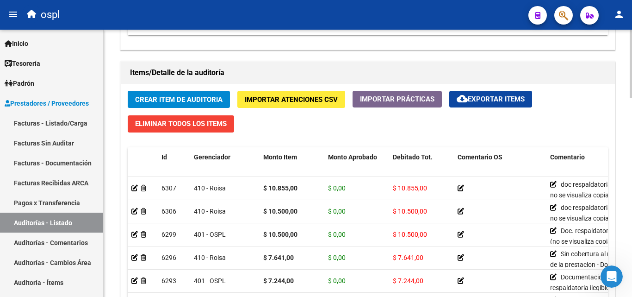  I want to click on span: ospl, so click(50, 15).